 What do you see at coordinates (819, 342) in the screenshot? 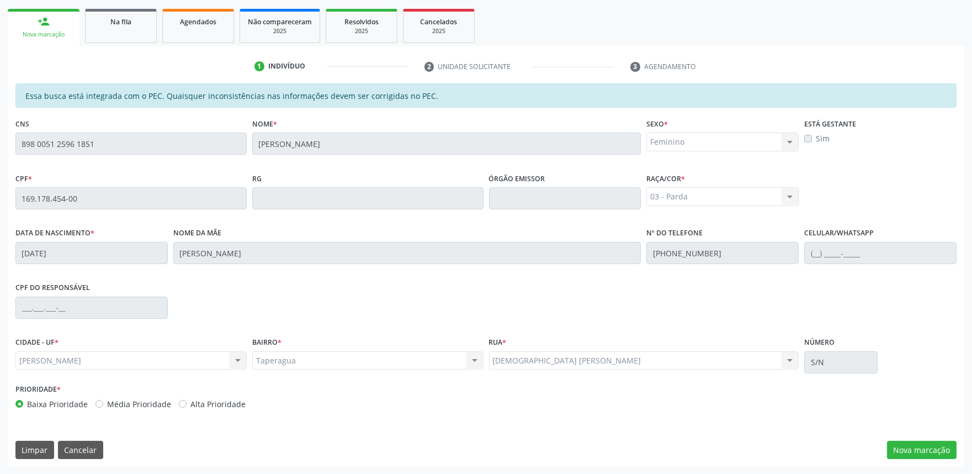
I see `label: Número` at bounding box center [819, 342].